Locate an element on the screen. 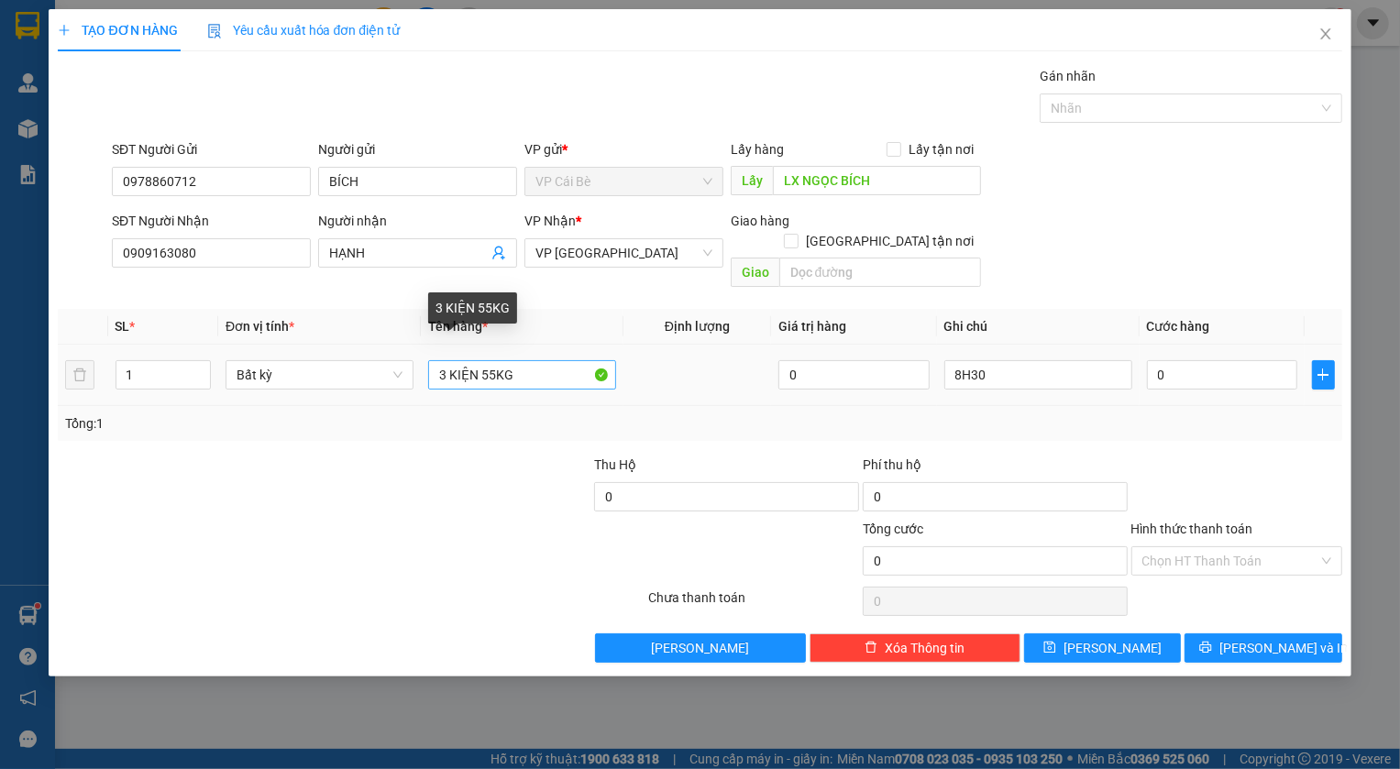  span: Giao hàng is located at coordinates (760, 221).